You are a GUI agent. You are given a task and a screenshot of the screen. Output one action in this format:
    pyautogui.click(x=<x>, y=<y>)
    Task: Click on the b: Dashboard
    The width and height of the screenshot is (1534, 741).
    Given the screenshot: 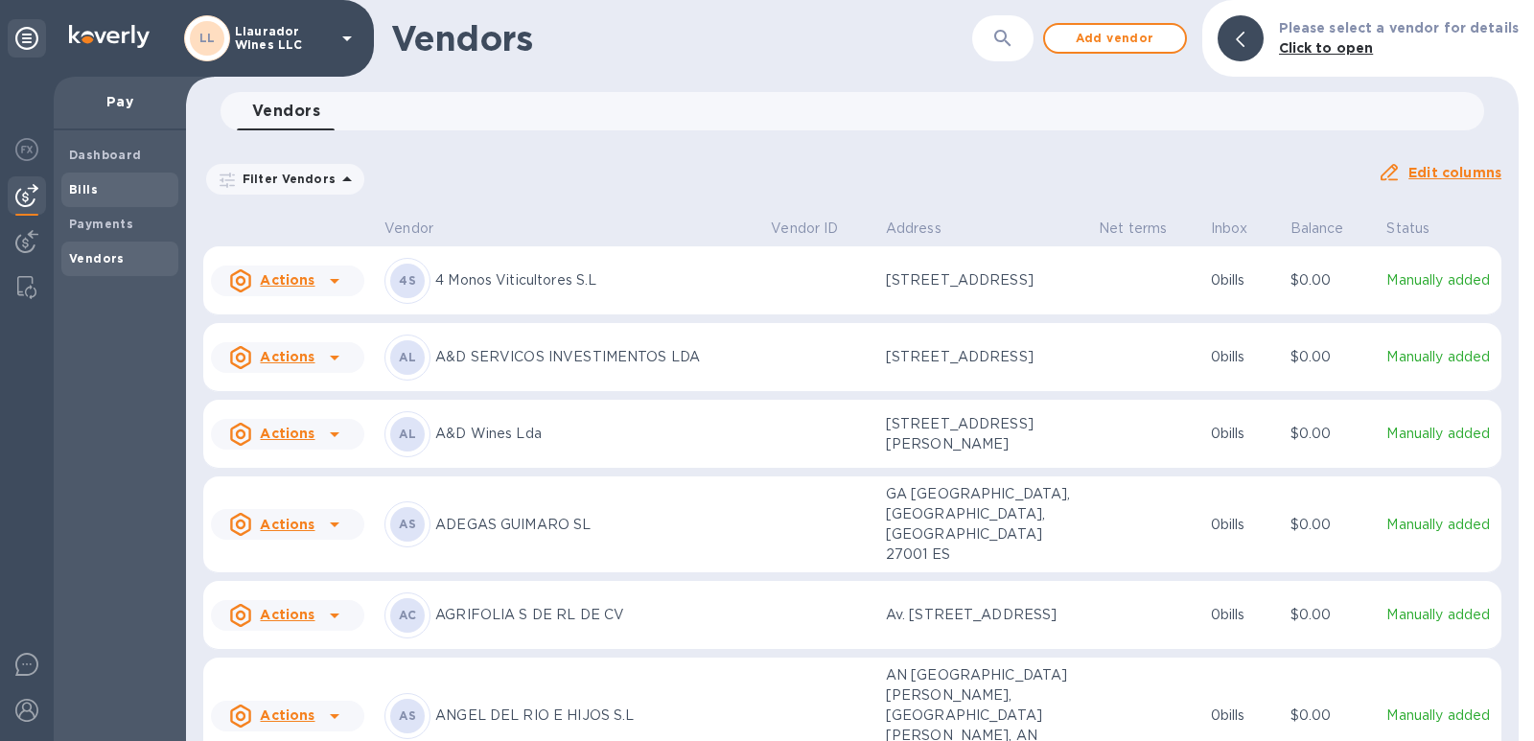 What is the action you would take?
    pyautogui.click(x=105, y=154)
    